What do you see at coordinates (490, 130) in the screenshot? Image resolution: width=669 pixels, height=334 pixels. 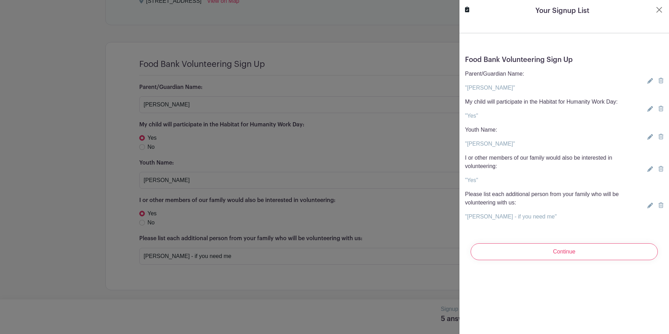 I see `p: Youth Name:` at bounding box center [490, 130].